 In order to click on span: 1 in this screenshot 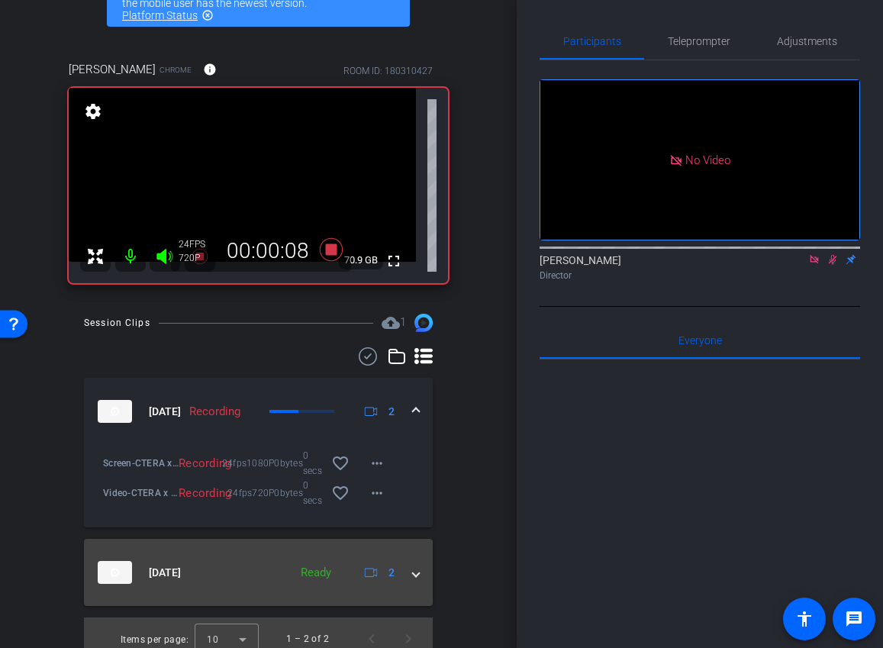, I will do `click(403, 322)`.